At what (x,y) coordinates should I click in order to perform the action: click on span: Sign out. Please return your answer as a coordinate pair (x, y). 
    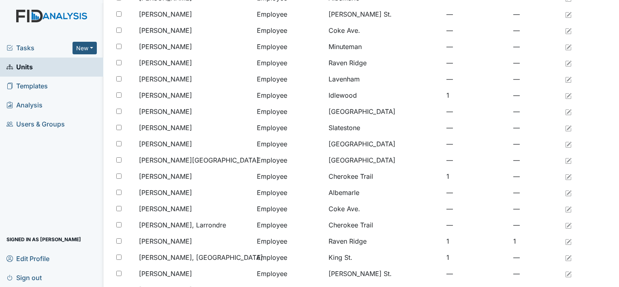
    Looking at the image, I should click on (24, 277).